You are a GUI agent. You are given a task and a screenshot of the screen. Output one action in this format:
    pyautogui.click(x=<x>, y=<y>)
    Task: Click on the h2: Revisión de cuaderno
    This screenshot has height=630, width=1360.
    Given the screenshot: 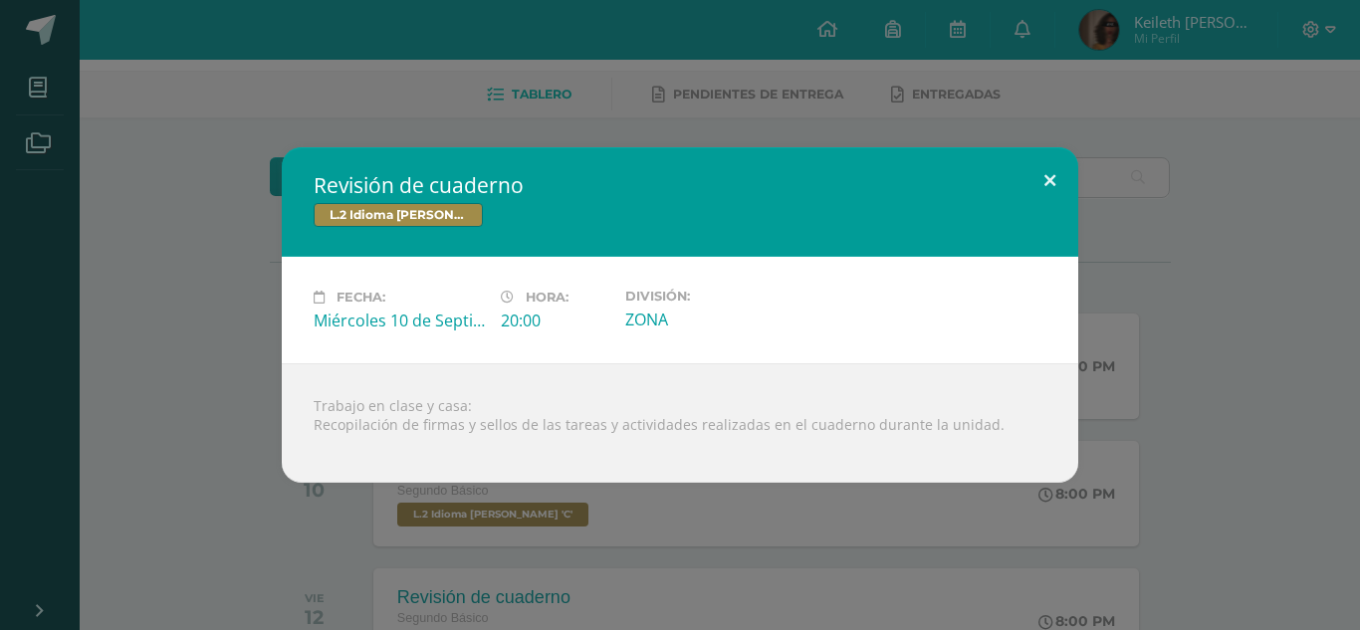 What is the action you would take?
    pyautogui.click(x=680, y=185)
    